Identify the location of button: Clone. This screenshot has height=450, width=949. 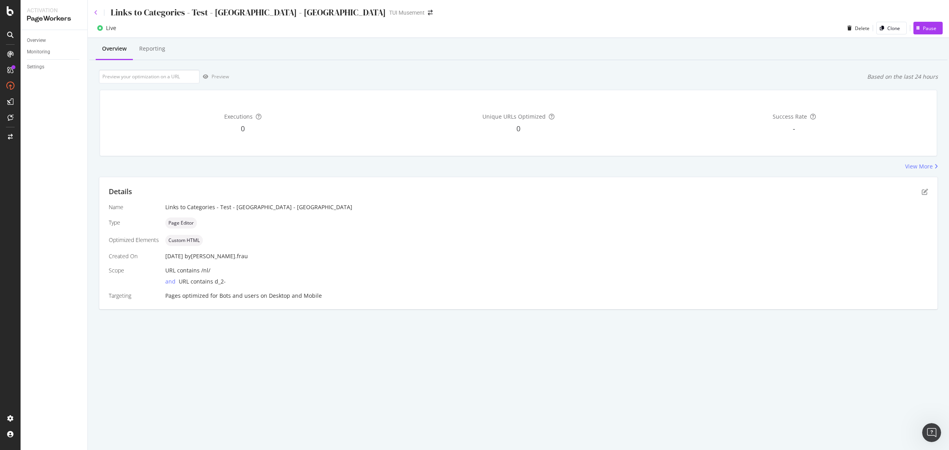
(892, 28).